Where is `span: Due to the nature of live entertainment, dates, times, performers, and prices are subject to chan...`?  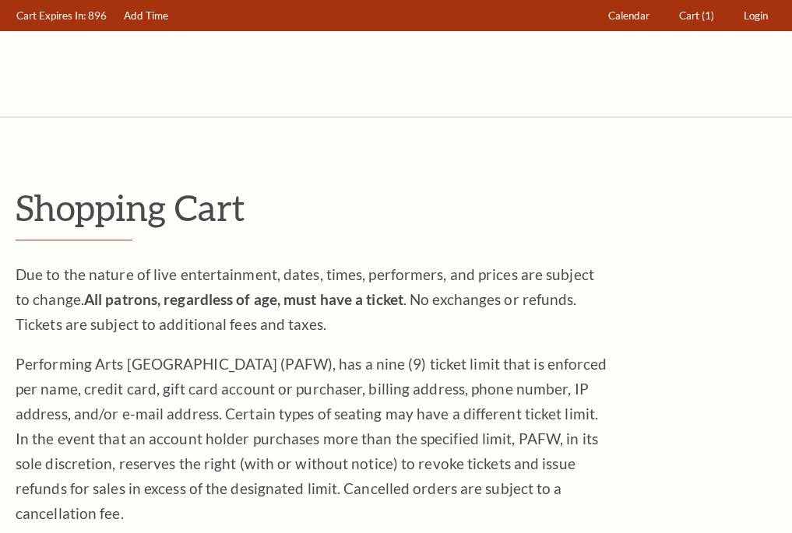 span: Due to the nature of live entertainment, dates, times, performers, and prices are subject to chan... is located at coordinates (304, 299).